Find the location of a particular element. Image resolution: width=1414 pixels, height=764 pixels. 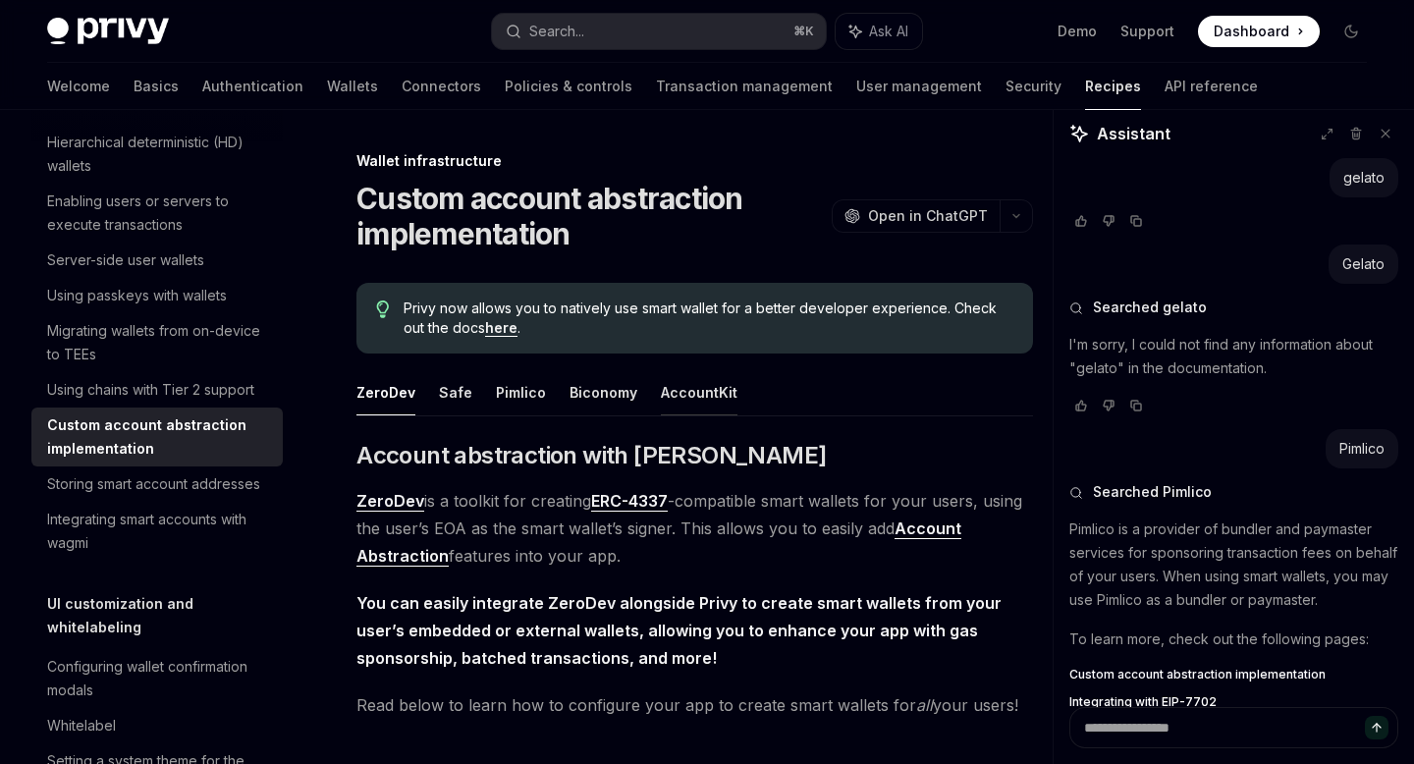

a: User management is located at coordinates (919, 86).